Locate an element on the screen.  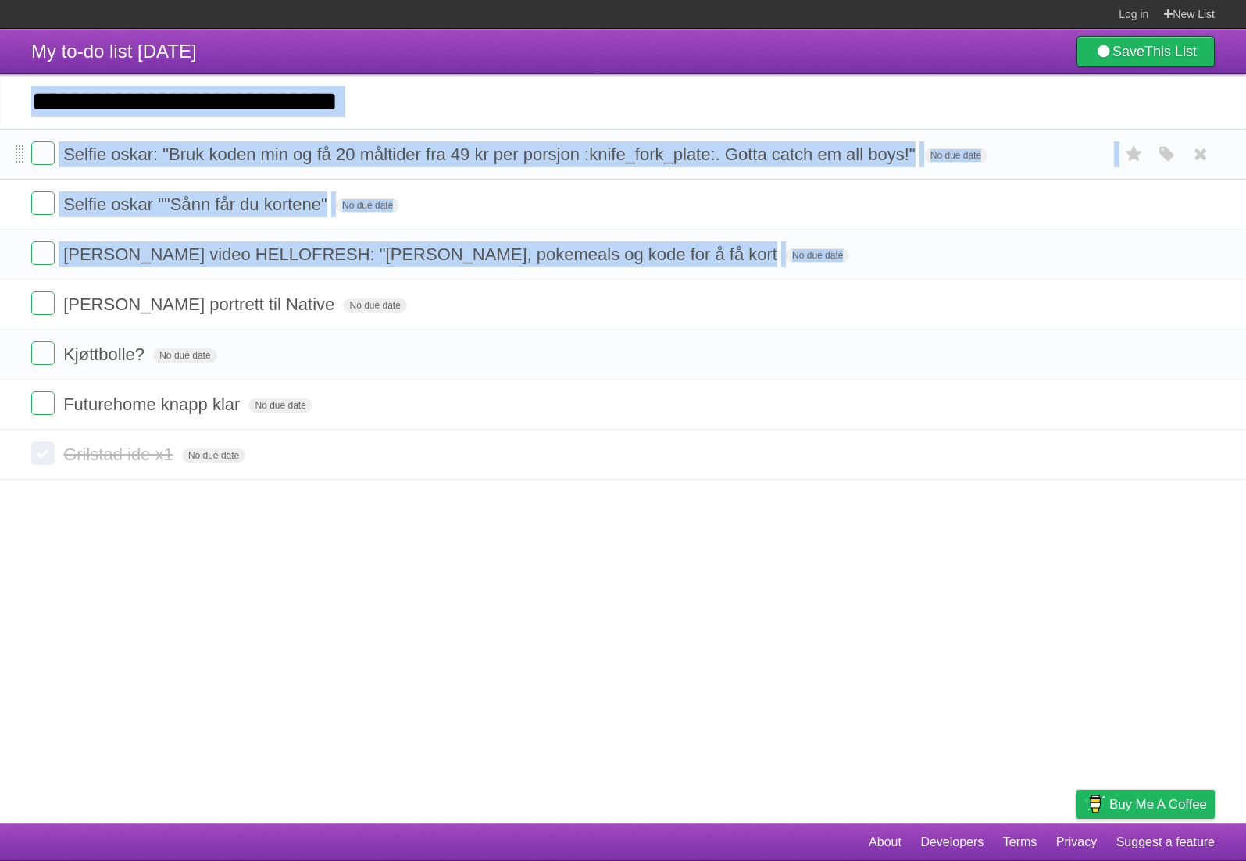
b: This List is located at coordinates (1170, 52).